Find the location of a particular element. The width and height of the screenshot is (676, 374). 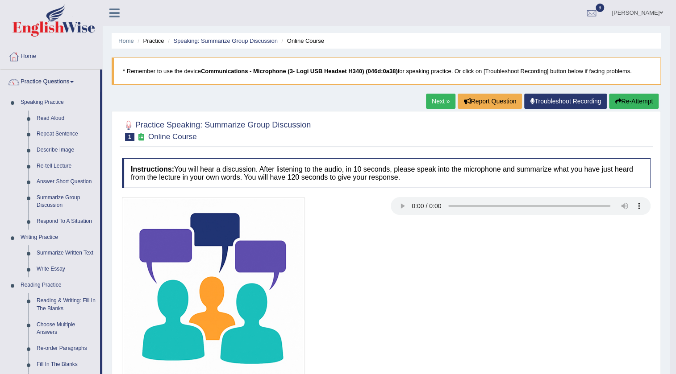

a: Read Aloud is located at coordinates (66, 119).